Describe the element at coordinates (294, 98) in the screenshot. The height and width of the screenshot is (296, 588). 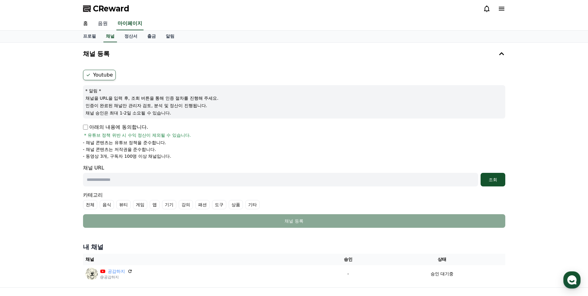
I see `p: 채널을 URL을 입력 후, 조회 버튼을 통해 인증 절차를 진행해 주세요.` at that location.